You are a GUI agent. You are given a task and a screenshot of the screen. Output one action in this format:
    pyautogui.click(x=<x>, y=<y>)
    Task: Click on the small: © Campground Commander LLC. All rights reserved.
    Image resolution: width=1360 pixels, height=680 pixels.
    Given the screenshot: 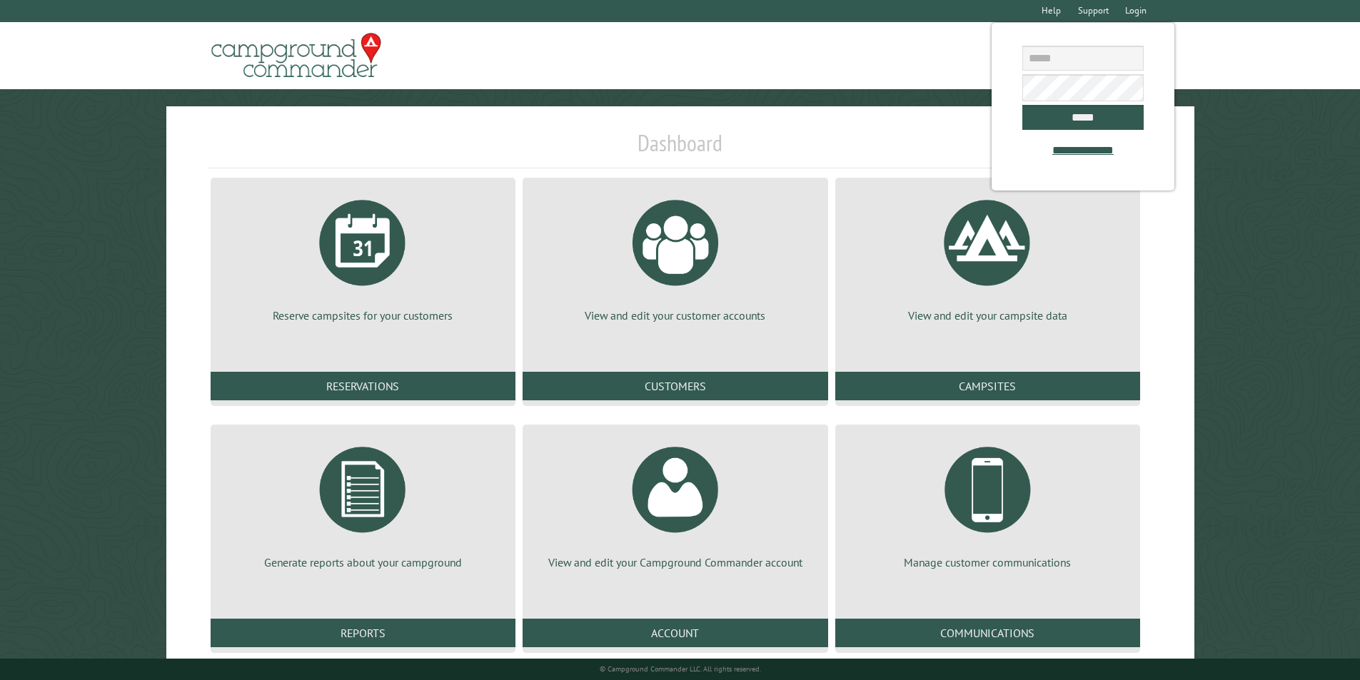 What is the action you would take?
    pyautogui.click(x=680, y=669)
    